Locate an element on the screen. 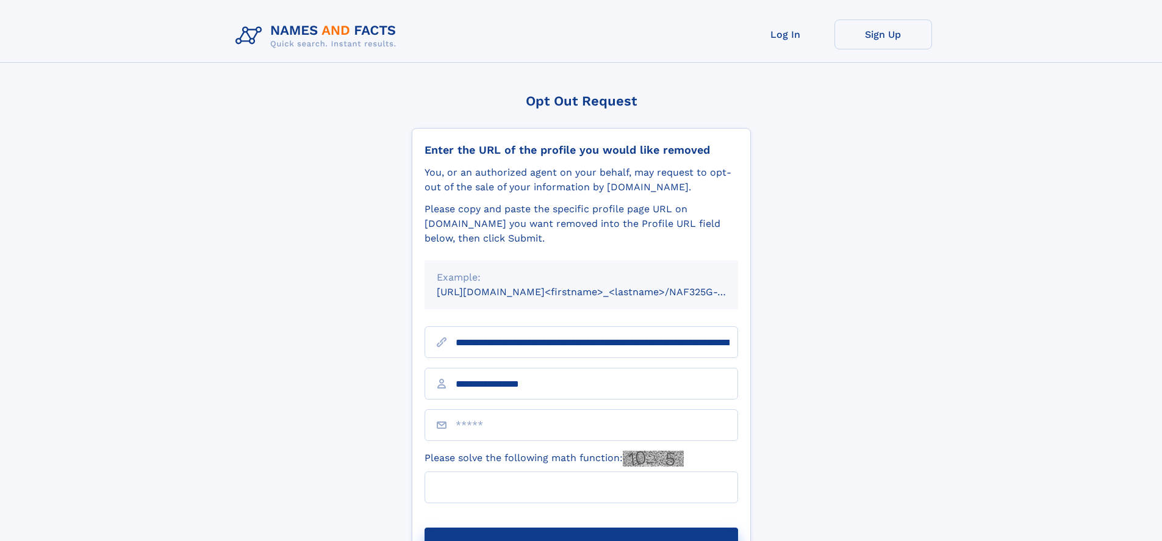 Image resolution: width=1162 pixels, height=541 pixels. div: Opt Out Request is located at coordinates (581, 101).